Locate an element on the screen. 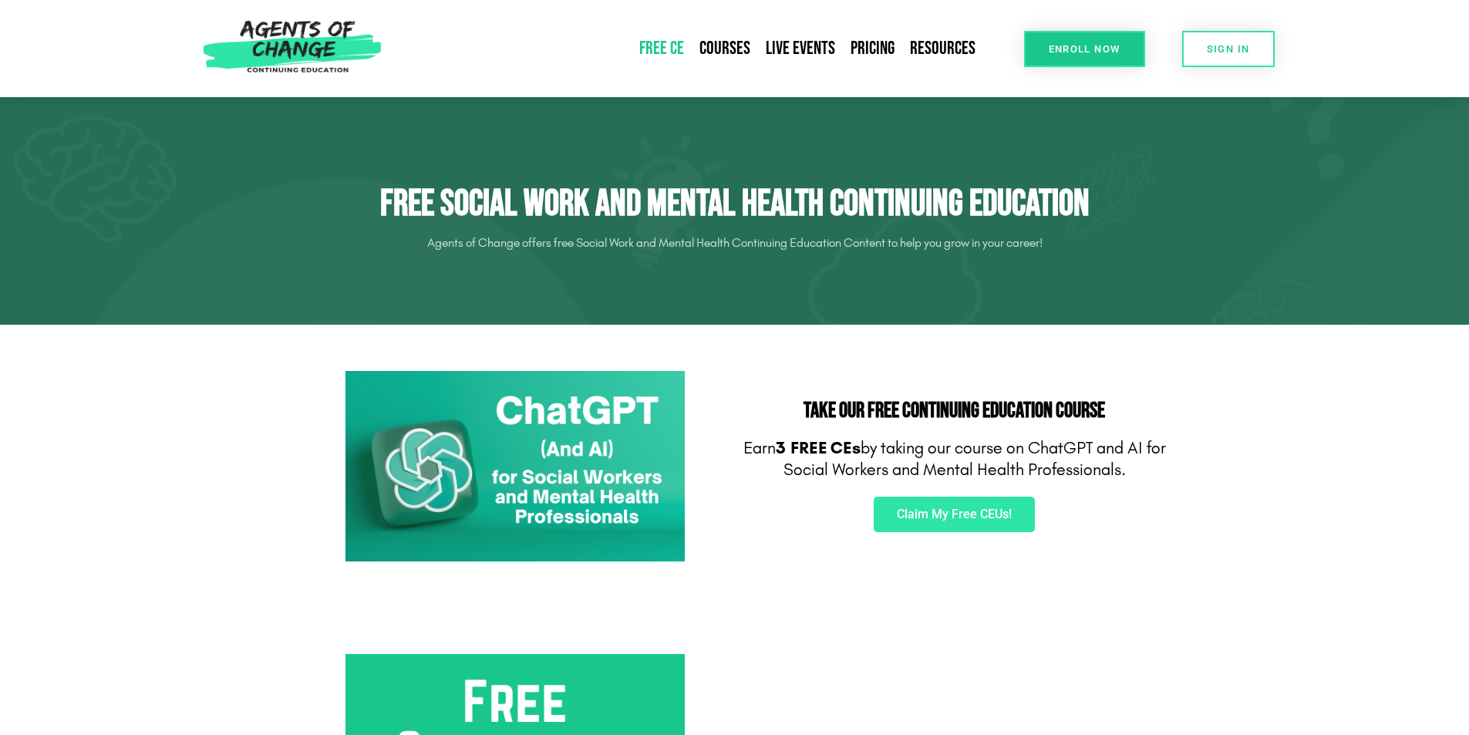 This screenshot has width=1469, height=735. a: Pricing is located at coordinates (872, 49).